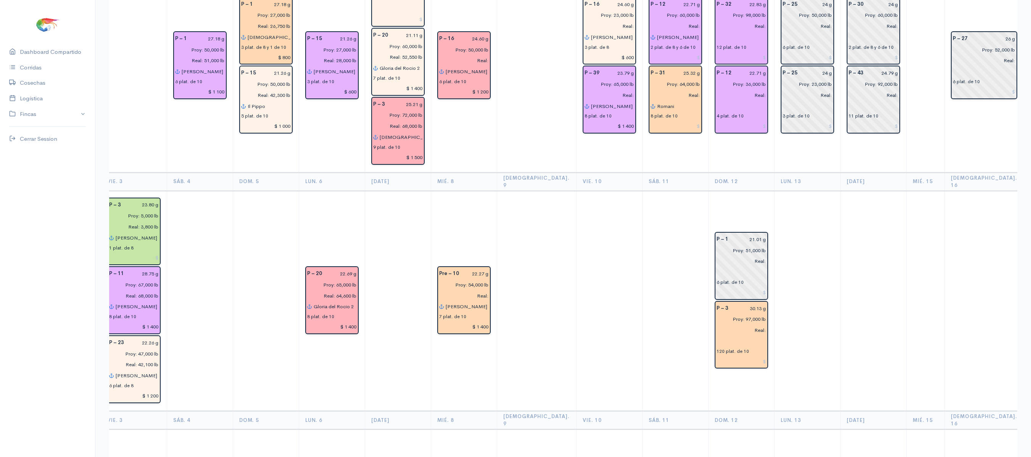 The image size is (1031, 457). What do you see at coordinates (984, 65) in the screenshot?
I see `div: Piscina: 27 Peso: 26 g Libras Proy: 52,000 lb Empacadora: Sin asignar Plataformas: 6 plat. de 10` at bounding box center [984, 65].